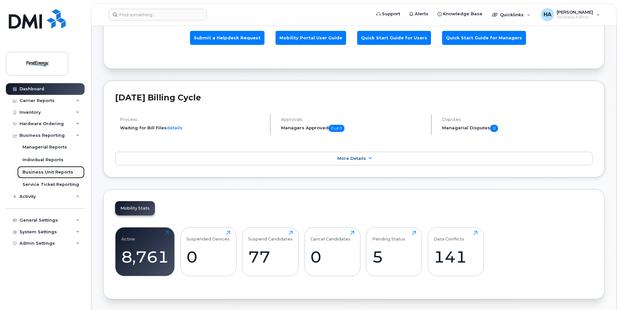  I want to click on span: 0, so click(494, 128).